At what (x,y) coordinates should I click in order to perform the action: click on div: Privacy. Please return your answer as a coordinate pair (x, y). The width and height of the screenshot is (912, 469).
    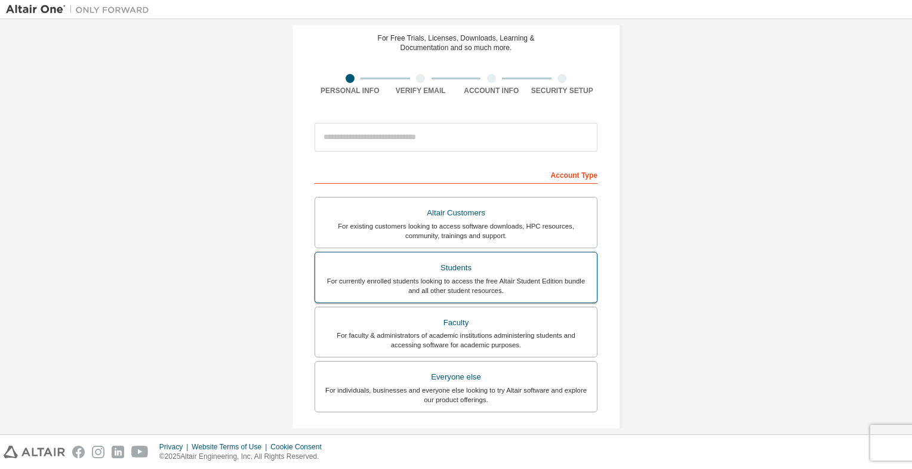
    Looking at the image, I should click on (176, 447).